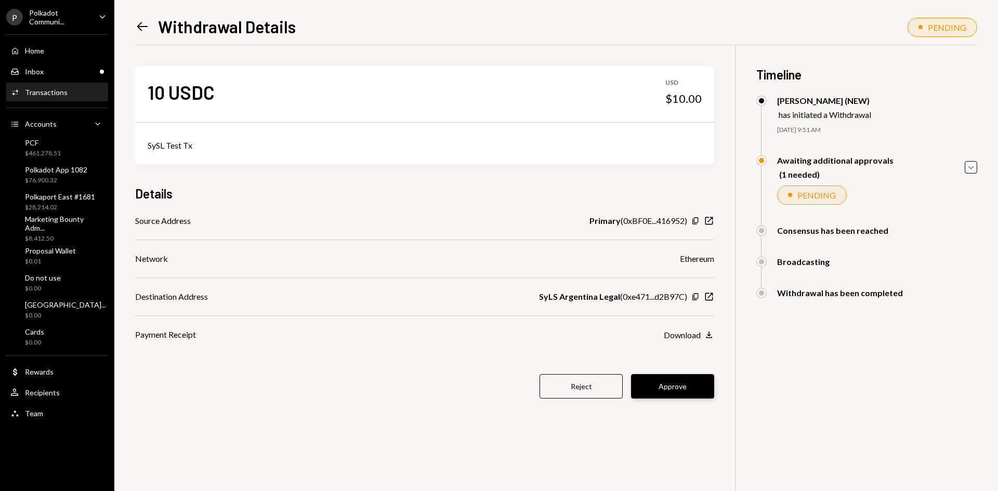 Image resolution: width=998 pixels, height=491 pixels. I want to click on b: Primary, so click(605, 221).